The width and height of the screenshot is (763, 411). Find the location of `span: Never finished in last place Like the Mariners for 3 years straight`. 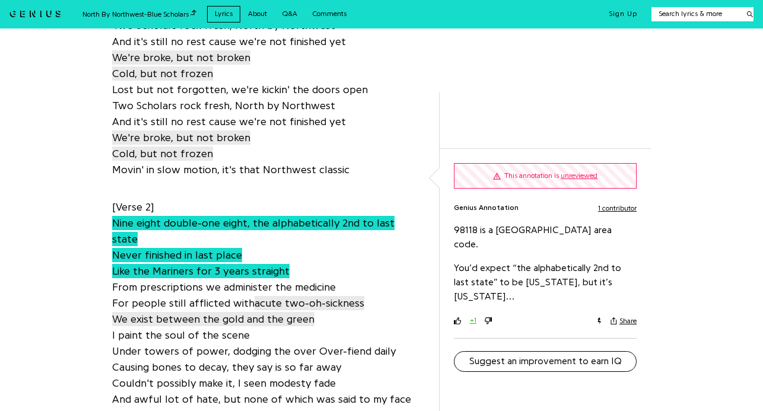

span: Never finished in last place Like the Mariners for 3 years straight is located at coordinates (200, 263).